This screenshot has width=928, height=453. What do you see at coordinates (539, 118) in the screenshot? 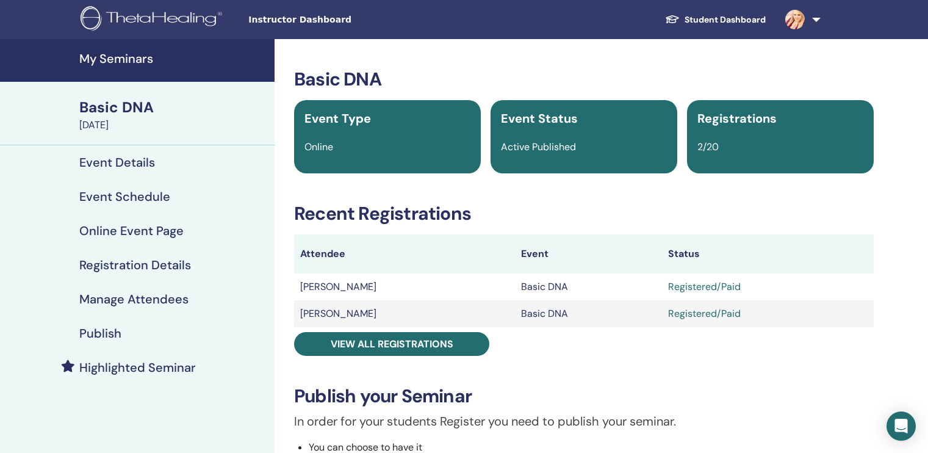
I see `span: Event Status` at bounding box center [539, 118].